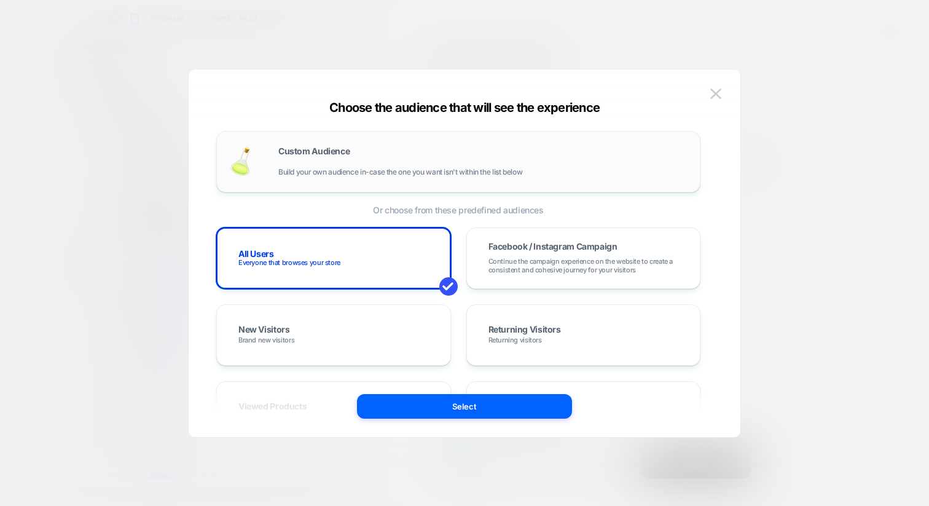 Image resolution: width=929 pixels, height=506 pixels. What do you see at coordinates (465, 406) in the screenshot?
I see `button: Select` at bounding box center [465, 406].